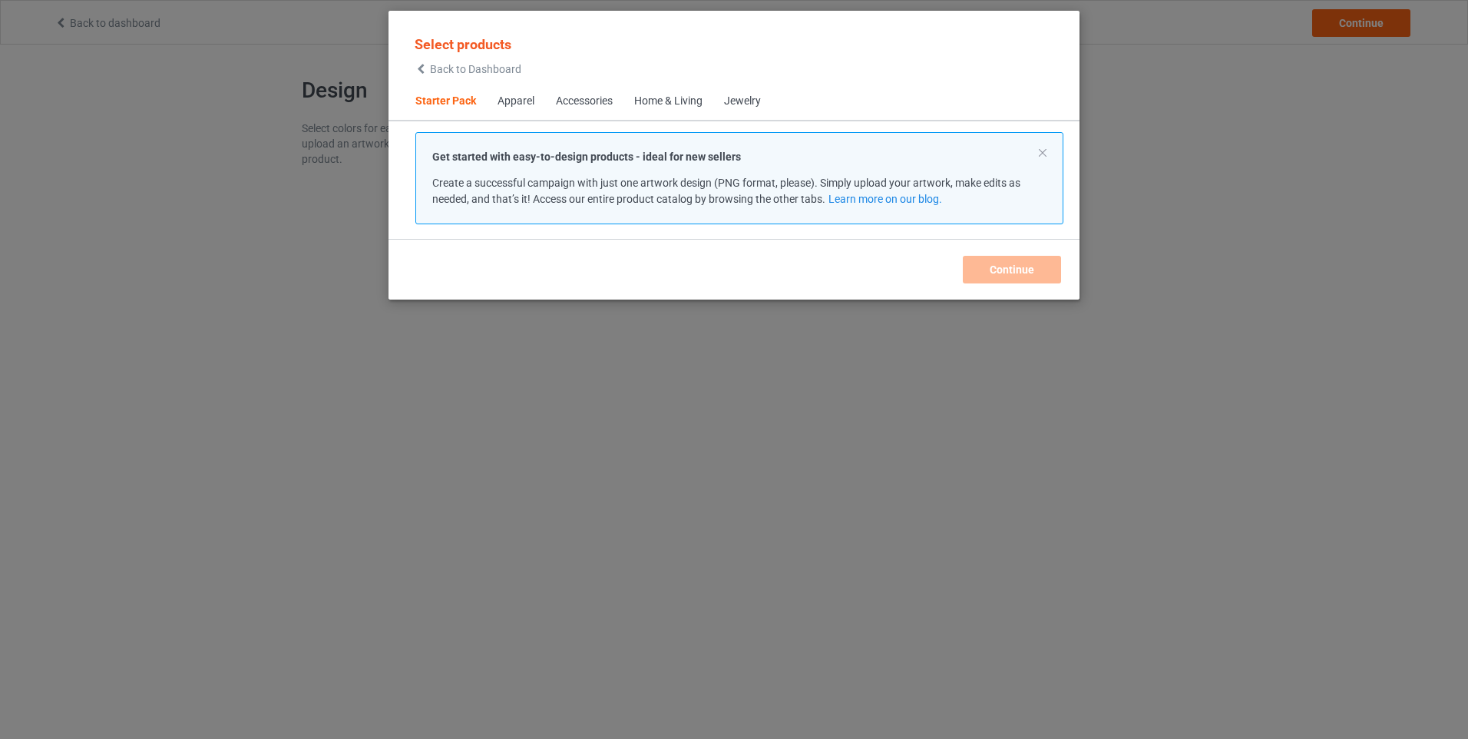 The image size is (1468, 739). Describe the element at coordinates (475, 69) in the screenshot. I see `span: Back to Dashboard` at that location.